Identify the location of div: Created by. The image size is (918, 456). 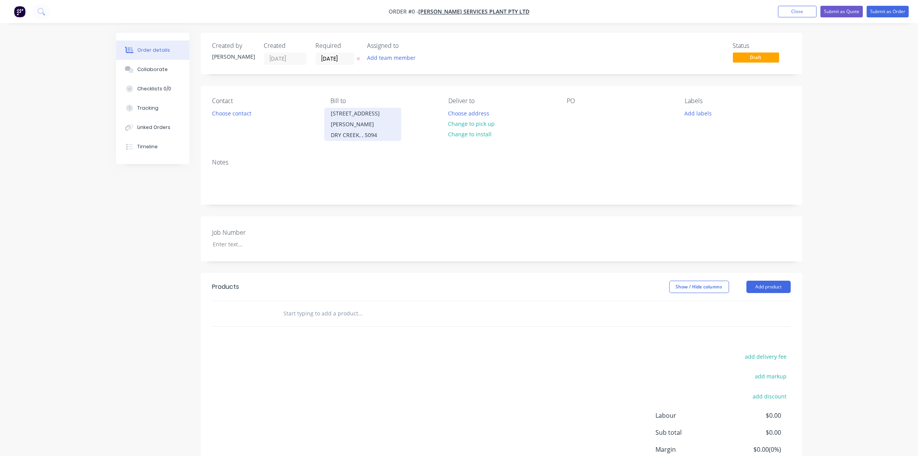
(234, 46).